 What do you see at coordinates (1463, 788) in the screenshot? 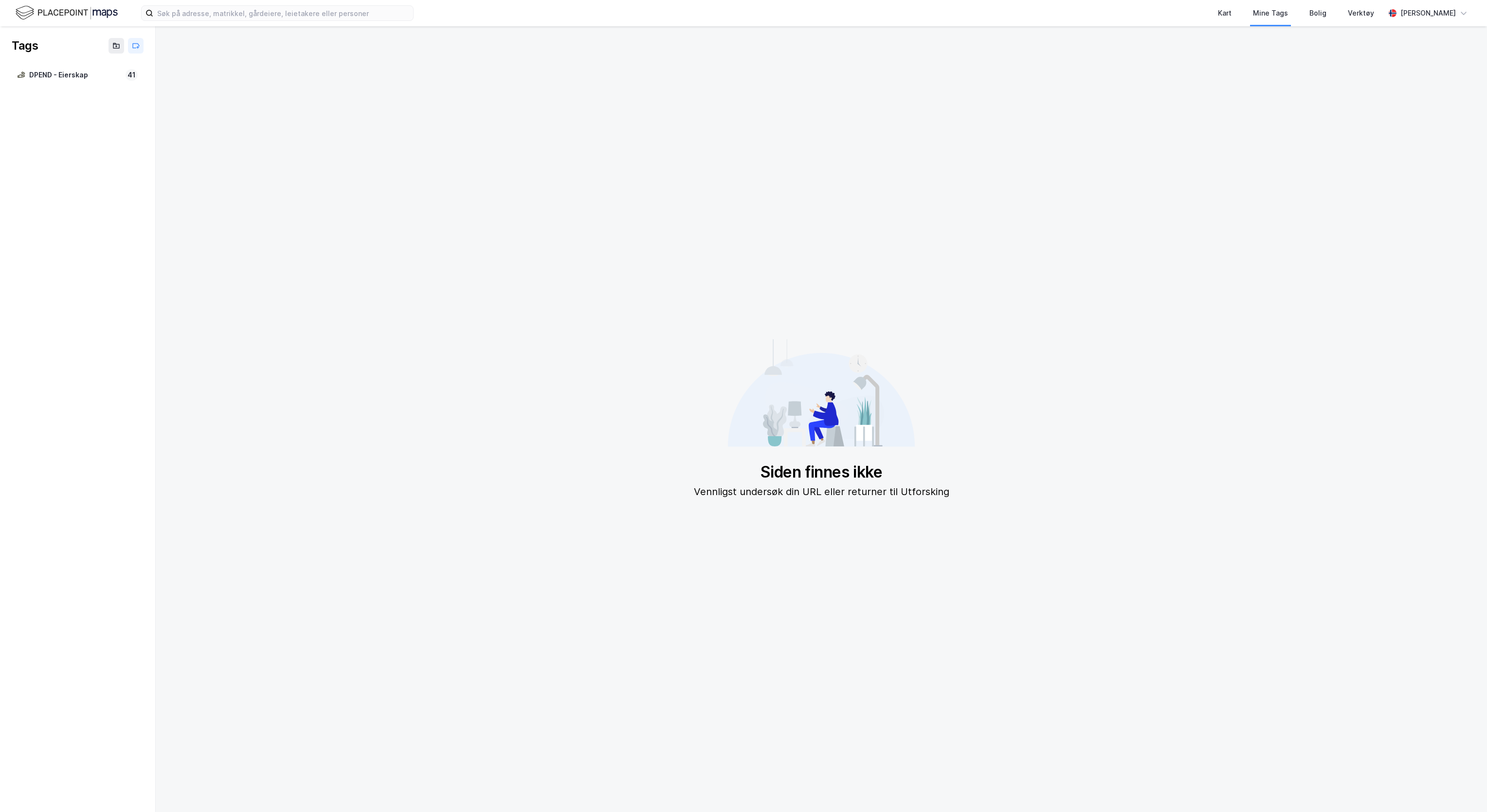
I see `div: Kontrollprogram for chat` at bounding box center [1463, 788].